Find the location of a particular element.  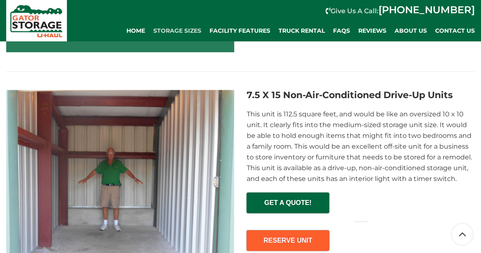

div: Main navigation is located at coordinates (275, 31).